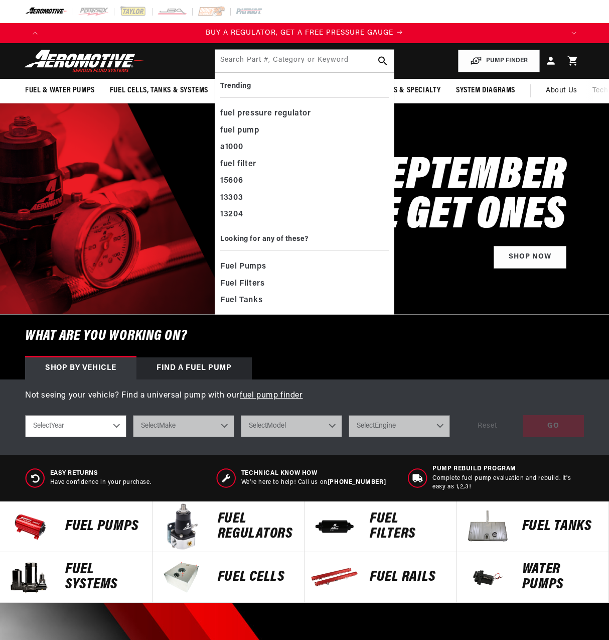 The image size is (609, 640). What do you see at coordinates (103, 577) in the screenshot?
I see `p: Fuel Systems` at bounding box center [103, 577].